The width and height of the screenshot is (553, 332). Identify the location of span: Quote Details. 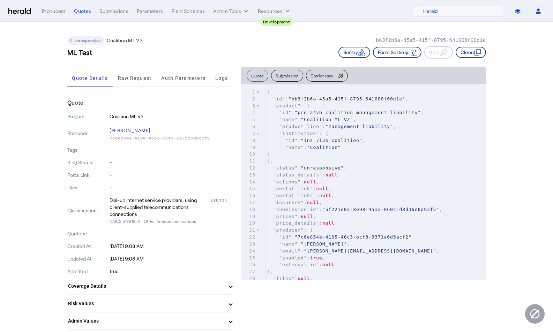
(90, 78).